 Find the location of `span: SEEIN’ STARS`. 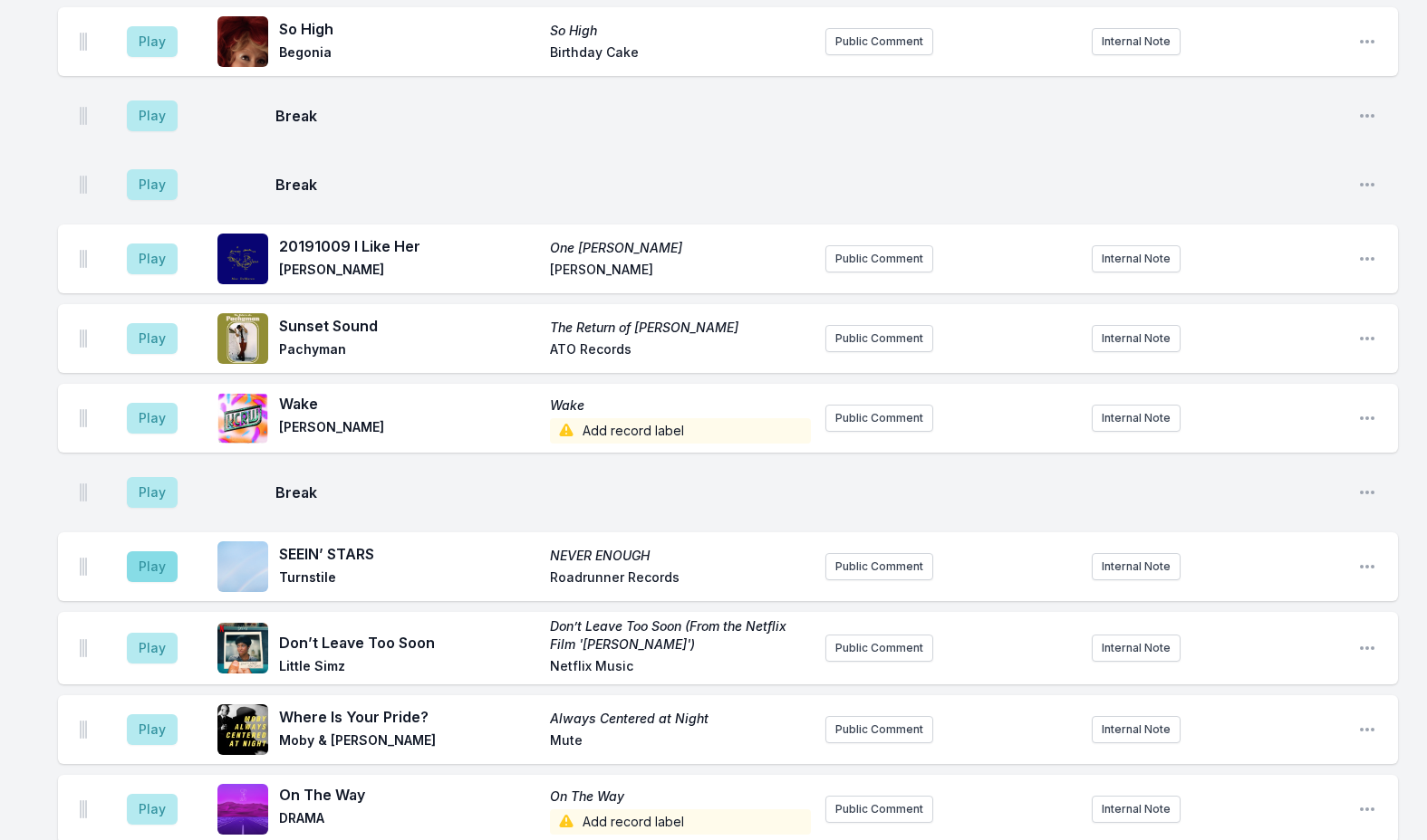

span: SEEIN’ STARS is located at coordinates (408, 554).